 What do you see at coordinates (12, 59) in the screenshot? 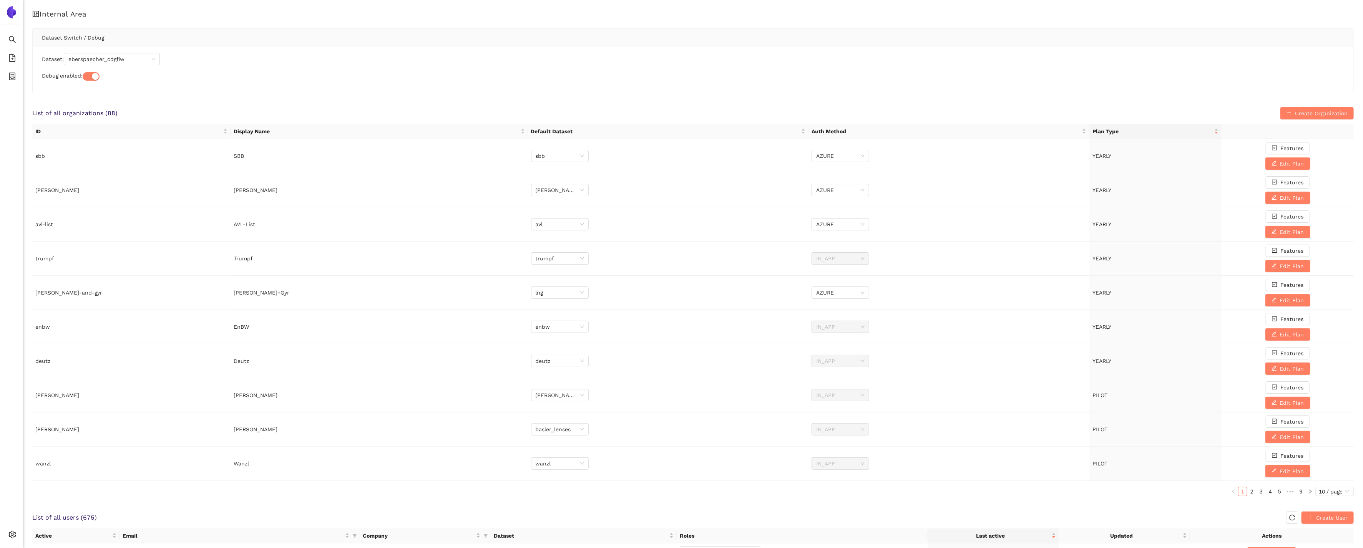
I see `span: file-add` at bounding box center [12, 59].